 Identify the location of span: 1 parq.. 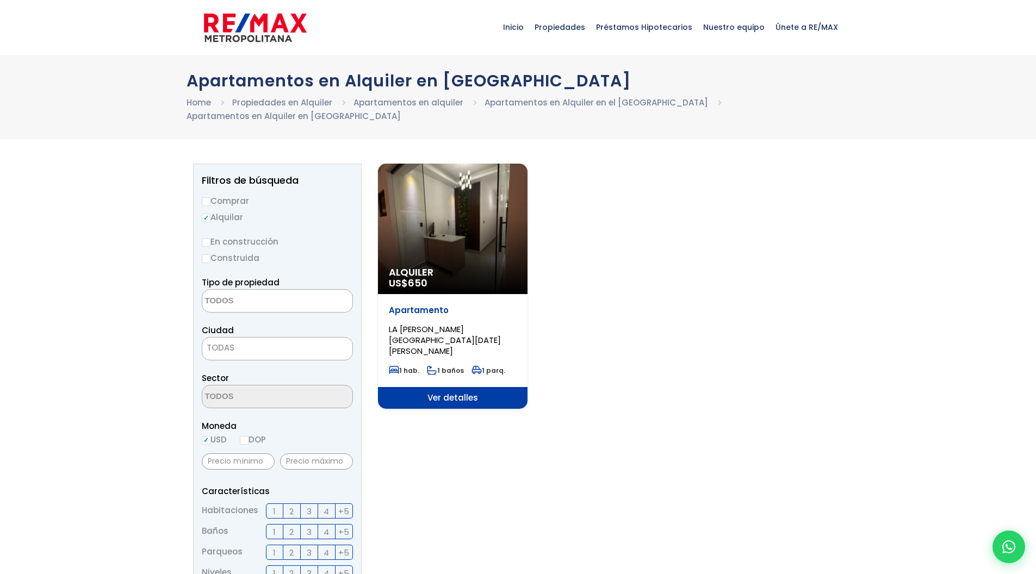
(488, 370).